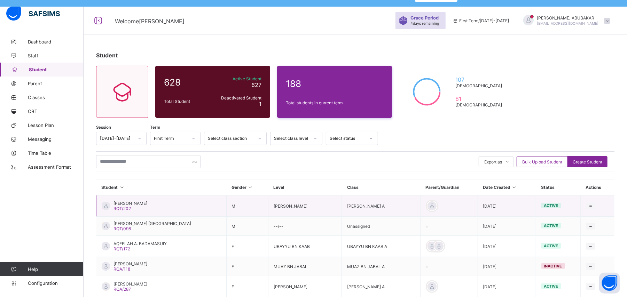 The height and width of the screenshot is (297, 627). I want to click on span: RQT/172, so click(122, 249).